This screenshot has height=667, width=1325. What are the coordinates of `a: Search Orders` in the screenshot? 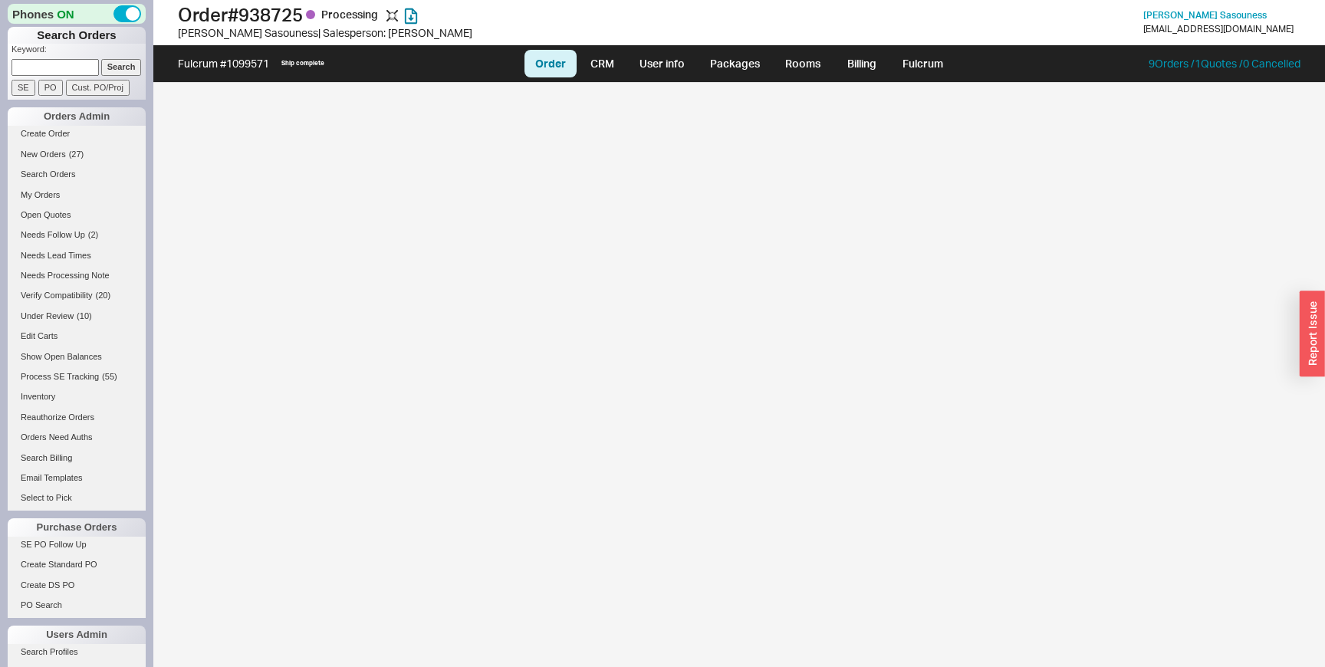 It's located at (77, 174).